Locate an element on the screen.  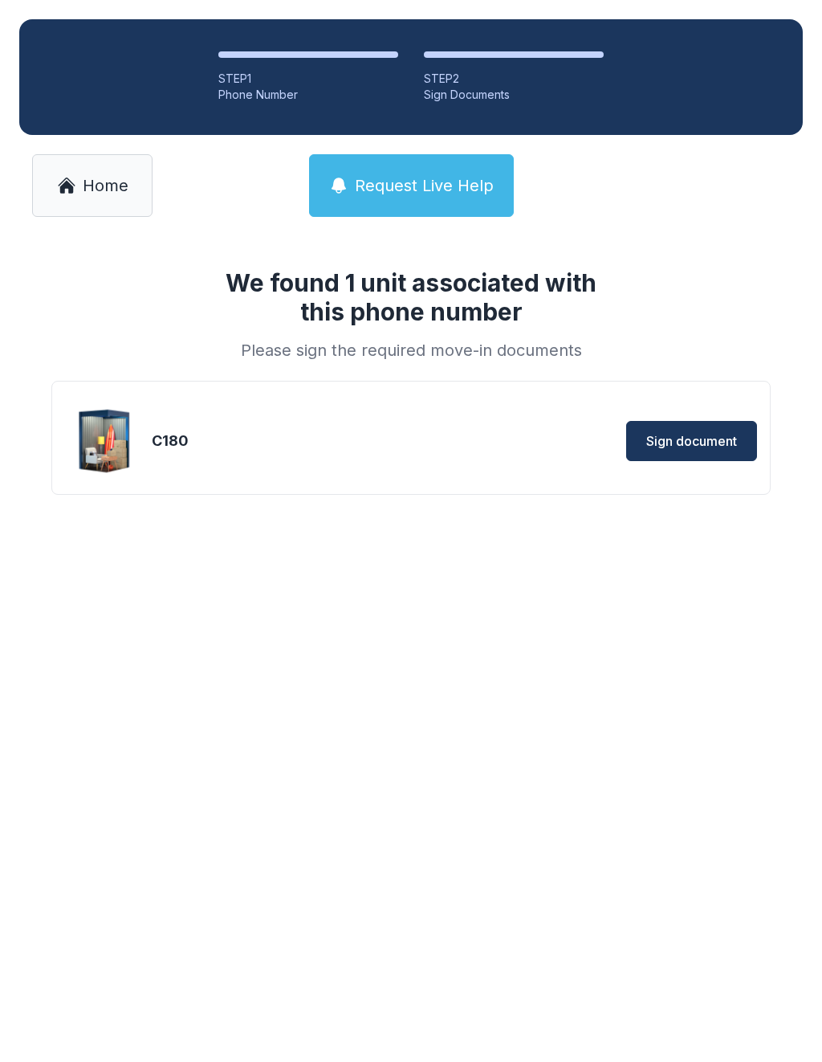
span: Home is located at coordinates (105, 186).